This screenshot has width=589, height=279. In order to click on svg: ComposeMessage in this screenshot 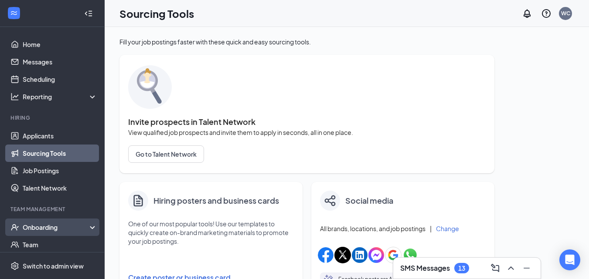, I will do `click(495, 269)`.